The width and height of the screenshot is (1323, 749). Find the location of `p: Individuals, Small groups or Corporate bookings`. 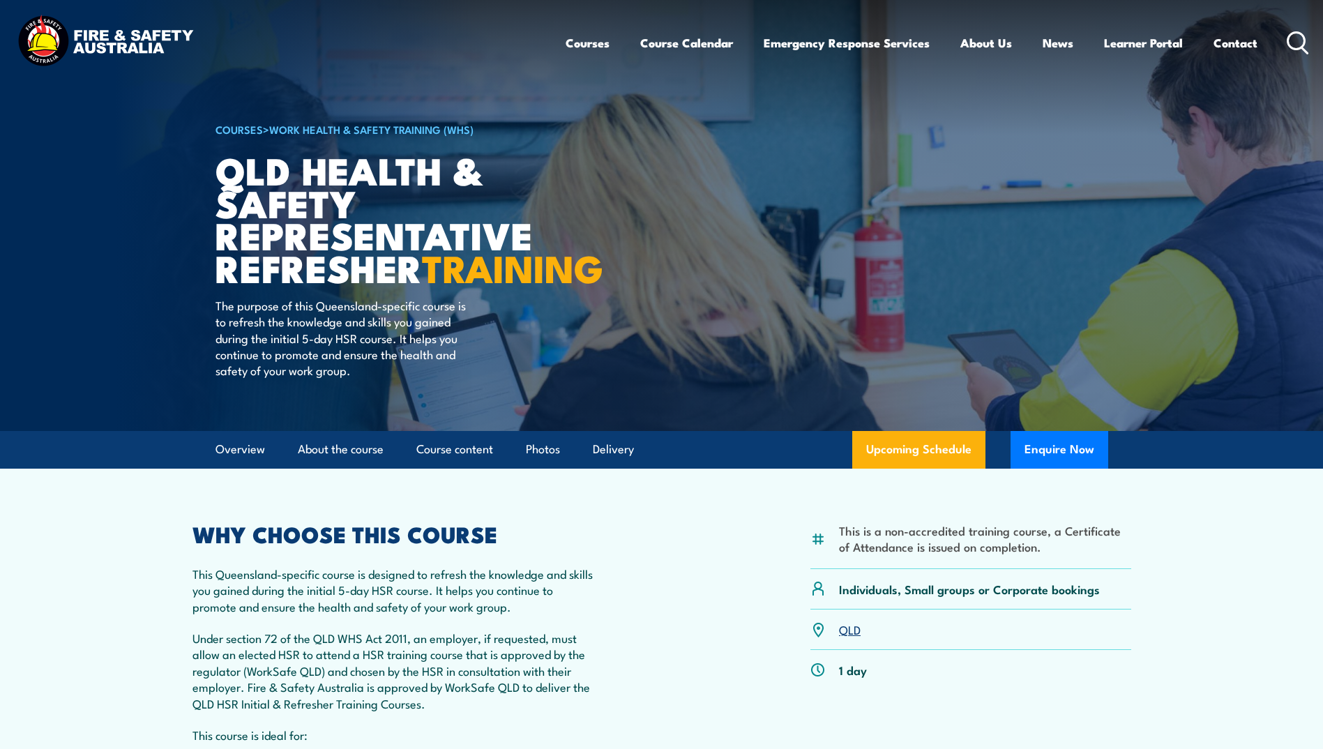

p: Individuals, Small groups or Corporate bookings is located at coordinates (970, 589).